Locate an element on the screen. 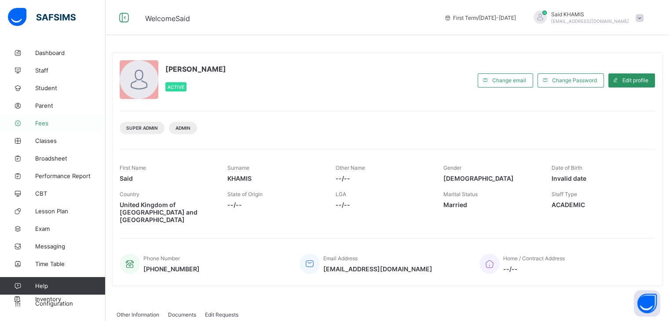 Image resolution: width=669 pixels, height=321 pixels. span: Invalid date is located at coordinates (598, 178).